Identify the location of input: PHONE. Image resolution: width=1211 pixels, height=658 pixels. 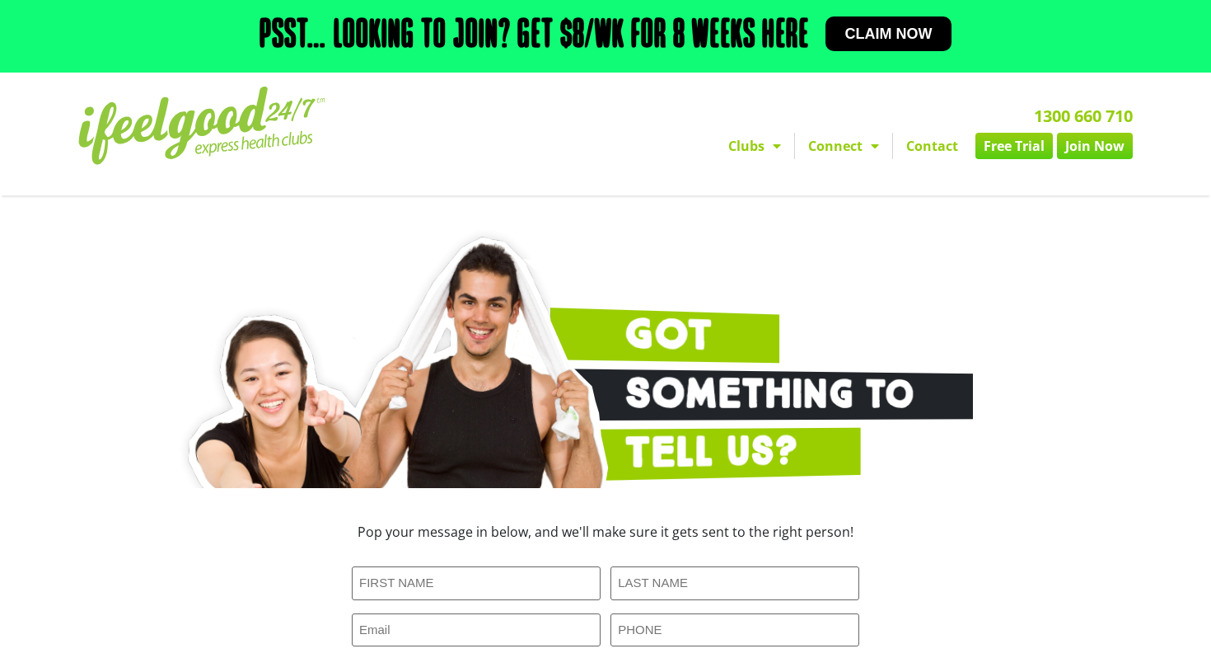
(735, 629).